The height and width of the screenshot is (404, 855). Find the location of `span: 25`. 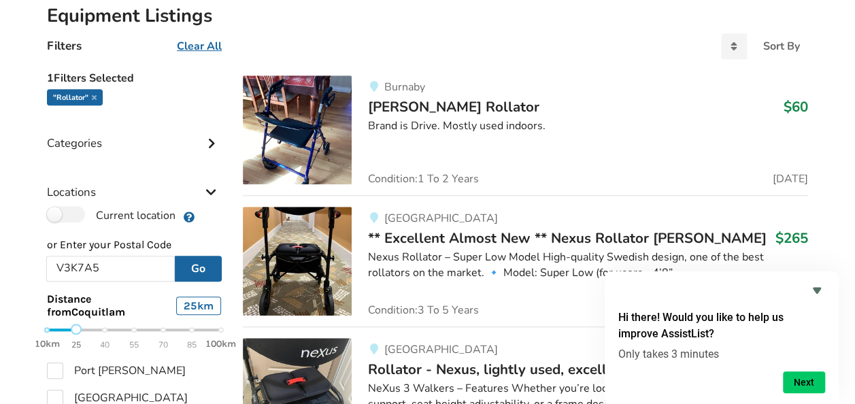

span: 25 is located at coordinates (76, 345).